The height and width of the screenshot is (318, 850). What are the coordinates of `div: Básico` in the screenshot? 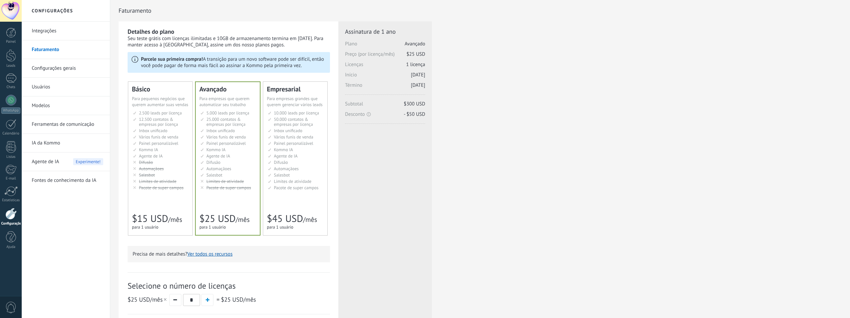 It's located at (160, 89).